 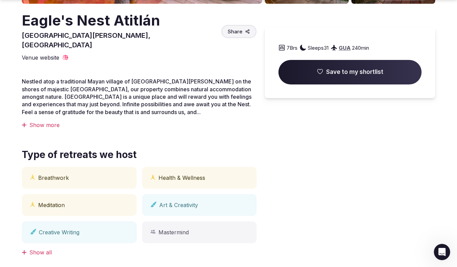 What do you see at coordinates (113, 9) in the screenshot?
I see `button: Home` at bounding box center [113, 9].